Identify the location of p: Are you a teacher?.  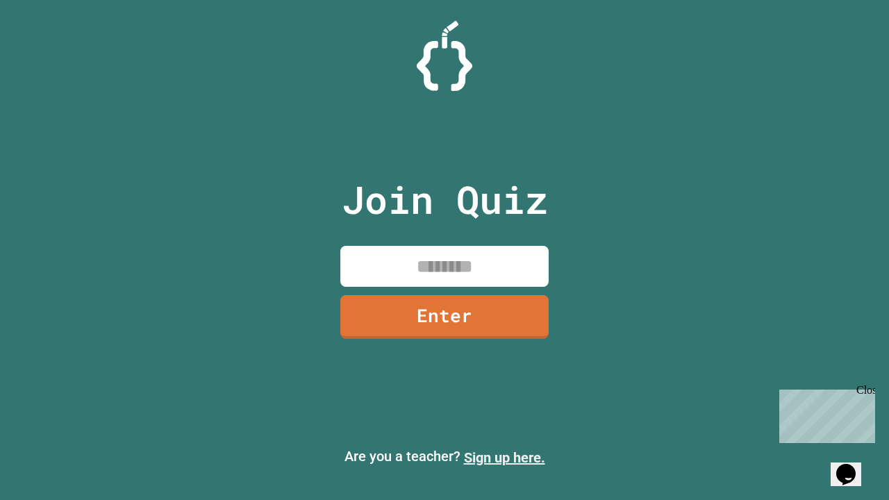
(445, 457).